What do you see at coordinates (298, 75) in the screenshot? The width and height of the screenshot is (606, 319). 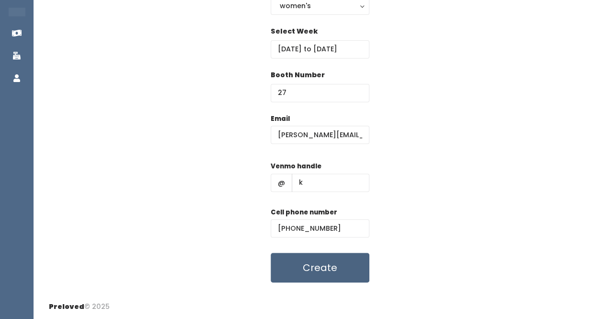 I see `label: Booth Number` at bounding box center [298, 75].